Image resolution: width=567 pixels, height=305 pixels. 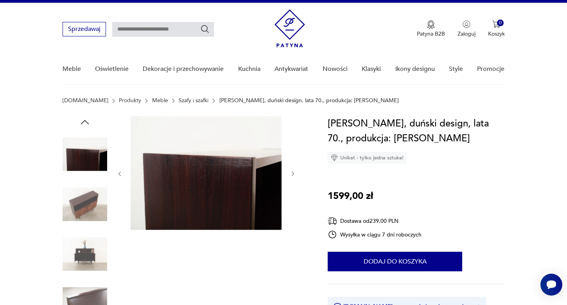 What do you see at coordinates (467, 34) in the screenshot?
I see `p: Zaloguj` at bounding box center [467, 34].